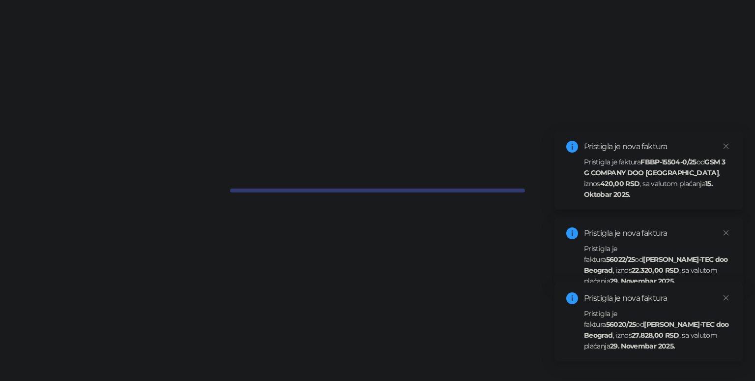 This screenshot has height=381, width=755. Describe the element at coordinates (621, 324) in the screenshot. I see `strong: 56020/25` at that location.